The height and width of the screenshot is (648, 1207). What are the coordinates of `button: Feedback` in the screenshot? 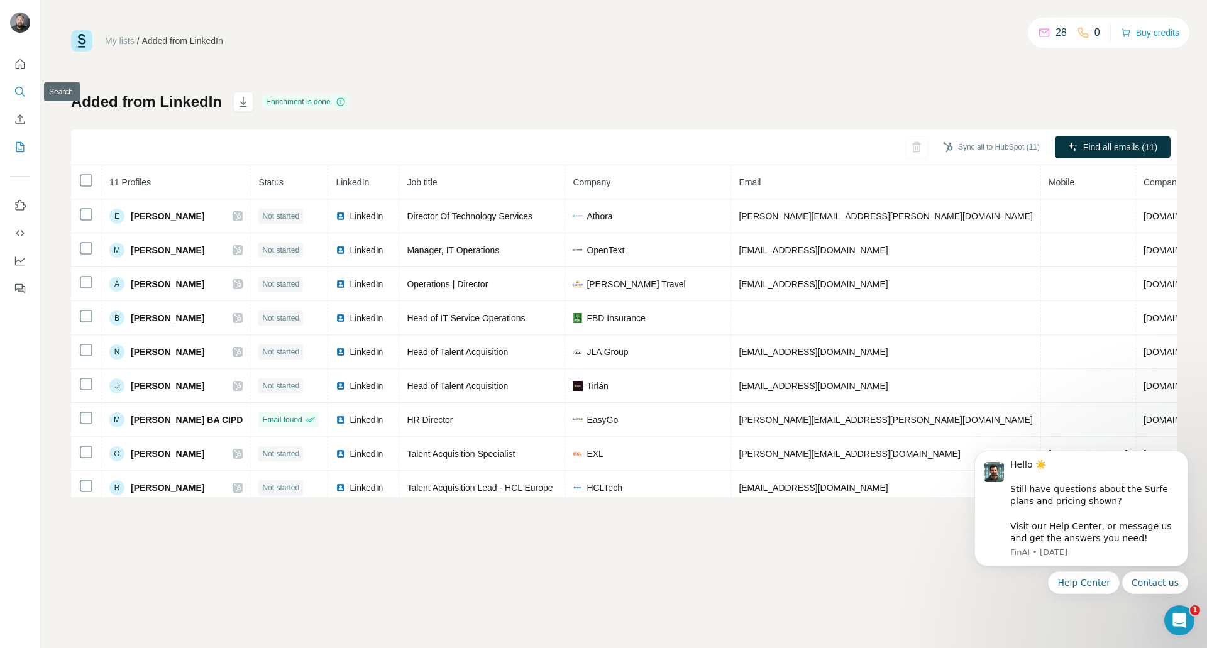 It's located at (20, 289).